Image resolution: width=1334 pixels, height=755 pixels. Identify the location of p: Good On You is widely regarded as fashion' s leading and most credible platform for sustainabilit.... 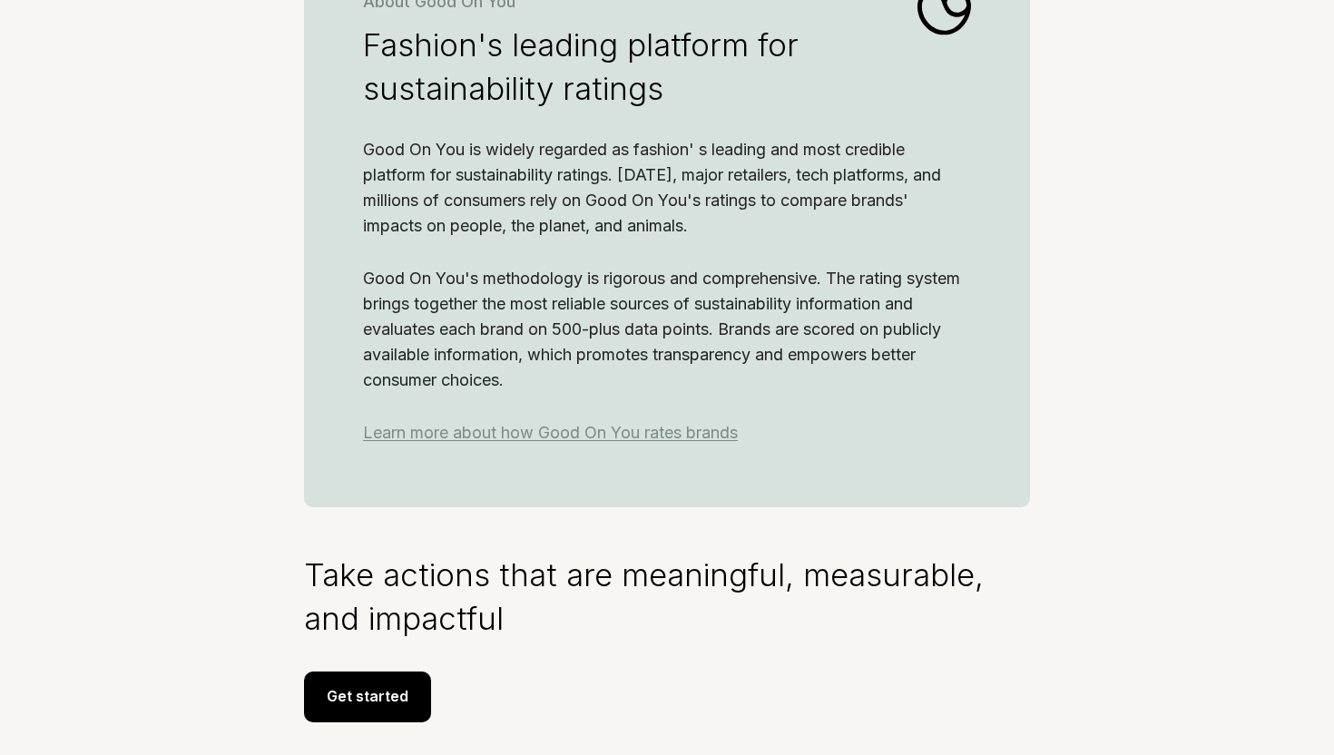
(667, 188).